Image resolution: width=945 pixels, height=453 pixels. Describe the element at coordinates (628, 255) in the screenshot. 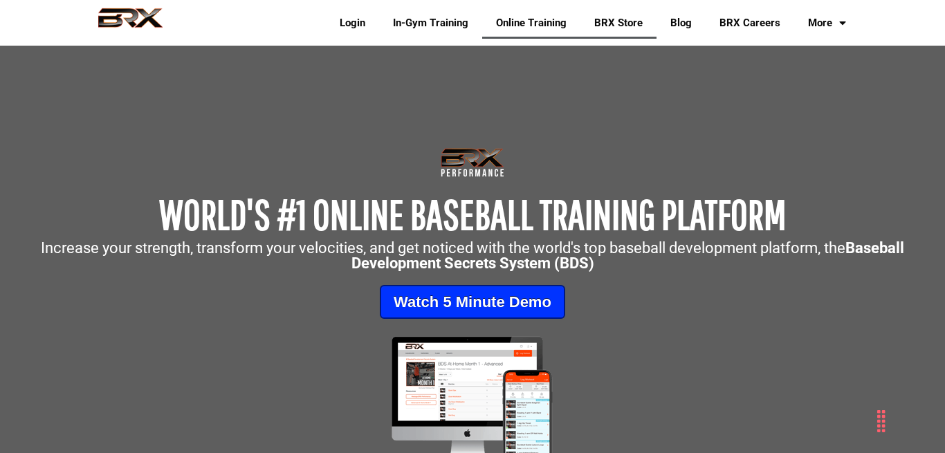

I see `strong: Baseball Development Secrets System (BDS)` at that location.